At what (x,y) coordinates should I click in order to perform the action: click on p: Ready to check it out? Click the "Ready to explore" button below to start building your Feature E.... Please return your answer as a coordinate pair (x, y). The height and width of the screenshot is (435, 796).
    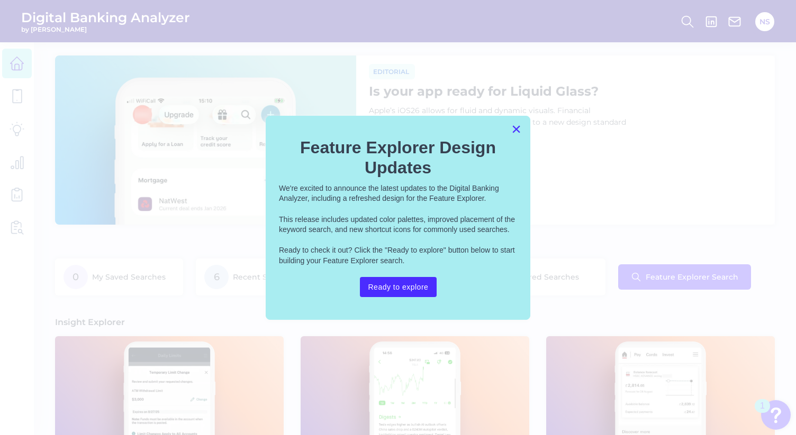
    Looking at the image, I should click on (398, 255).